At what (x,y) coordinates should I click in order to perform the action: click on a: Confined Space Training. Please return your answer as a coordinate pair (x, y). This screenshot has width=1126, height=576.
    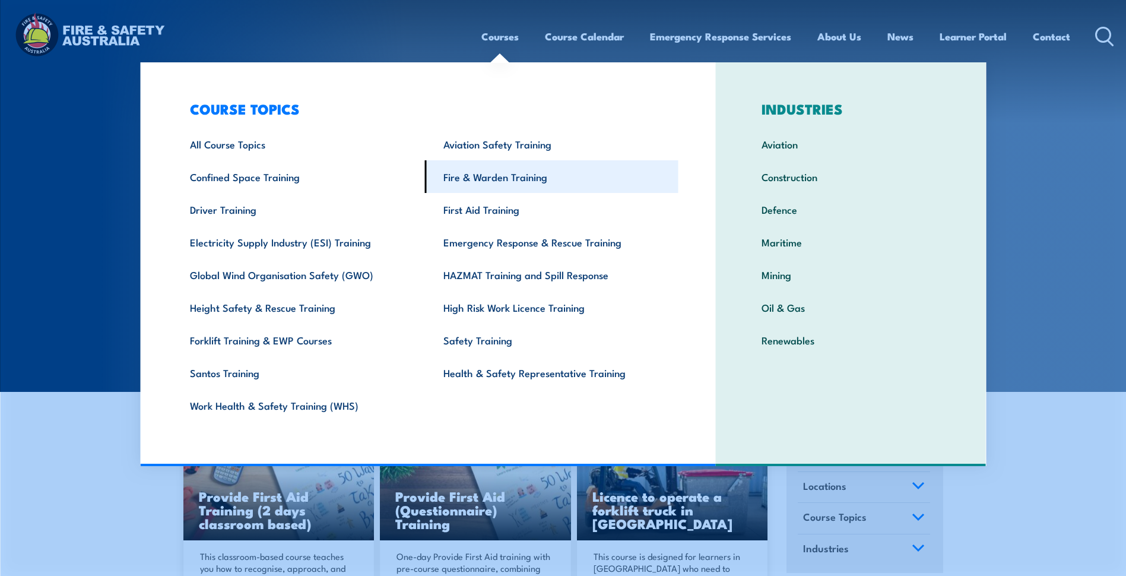
    Looking at the image, I should click on (298, 176).